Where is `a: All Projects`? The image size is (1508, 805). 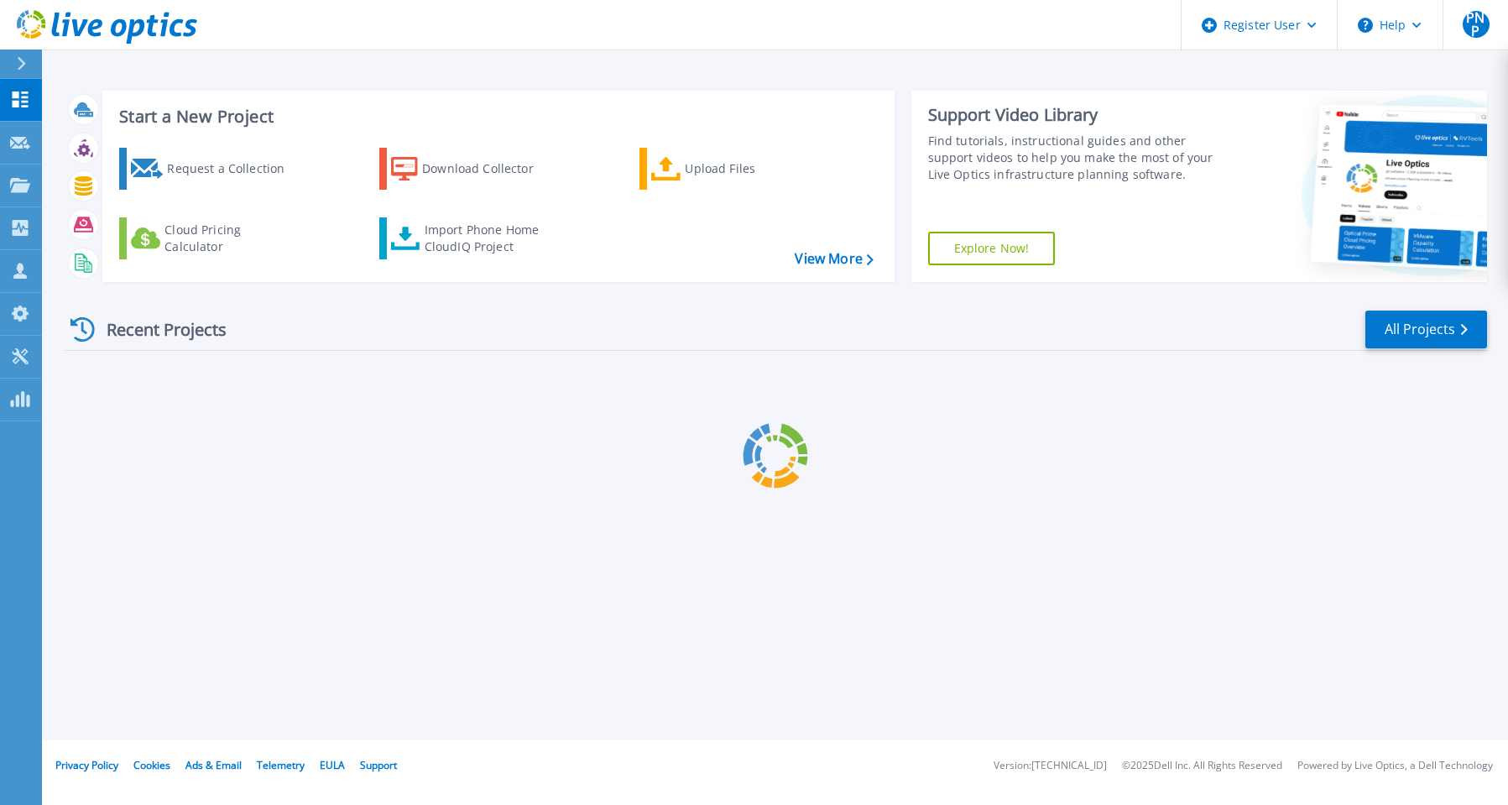 a: All Projects is located at coordinates (1425, 329).